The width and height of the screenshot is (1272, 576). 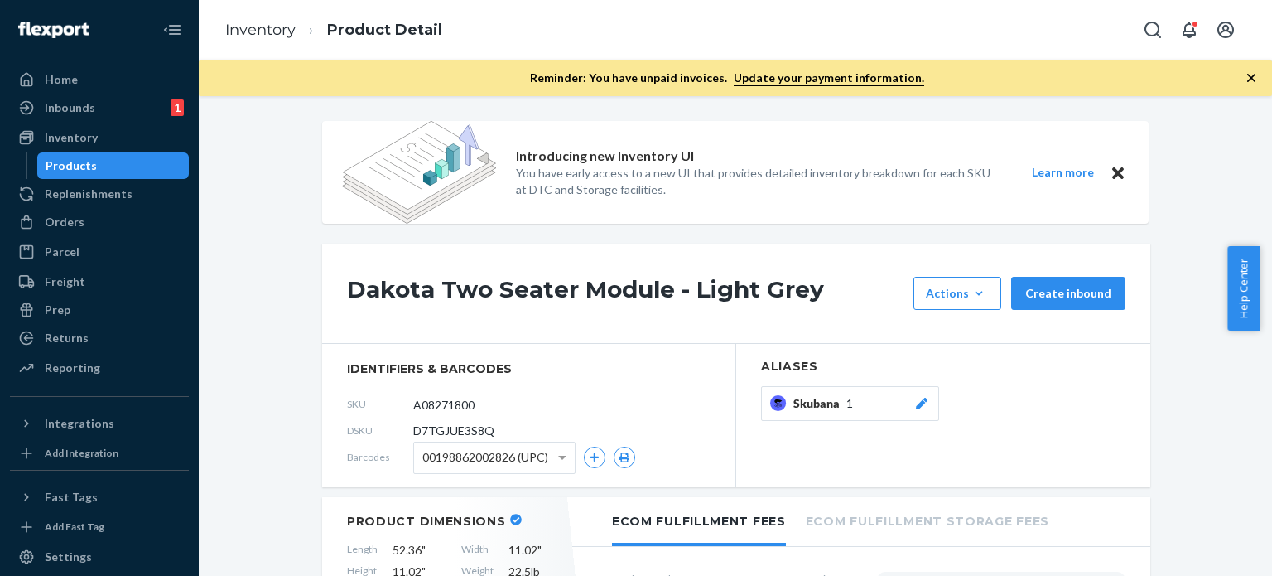 What do you see at coordinates (1243, 288) in the screenshot?
I see `span: Help Center` at bounding box center [1243, 288].